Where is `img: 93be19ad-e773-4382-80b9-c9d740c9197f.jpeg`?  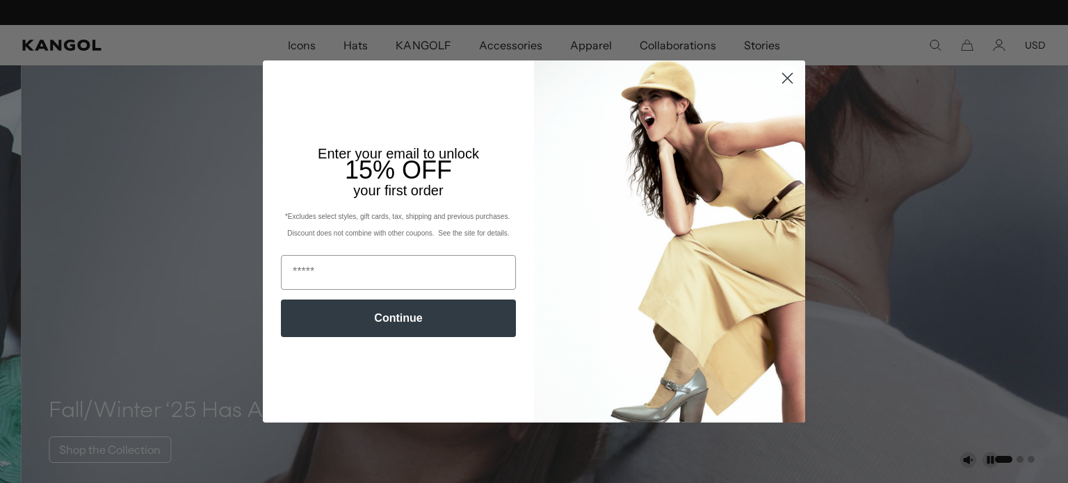 img: 93be19ad-e773-4382-80b9-c9d740c9197f.jpeg is located at coordinates (670, 241).